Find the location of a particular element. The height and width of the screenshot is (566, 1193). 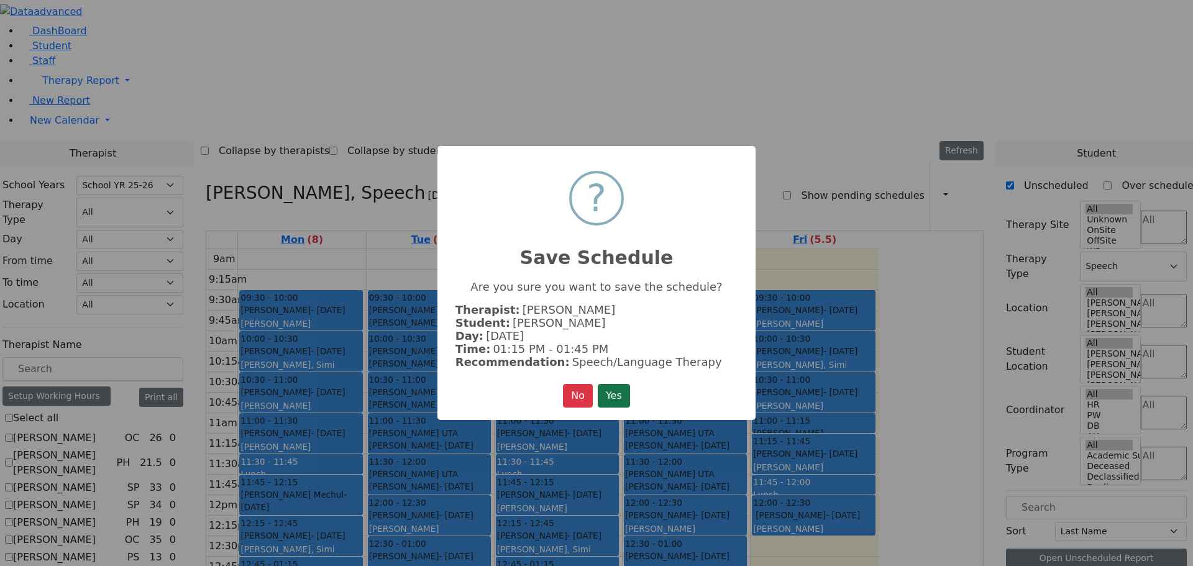

h2: Save Schedule is located at coordinates (597, 250).